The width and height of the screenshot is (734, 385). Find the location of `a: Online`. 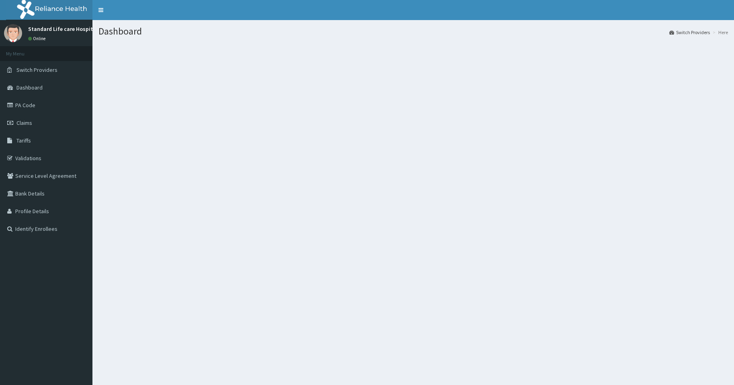

a: Online is located at coordinates (38, 39).